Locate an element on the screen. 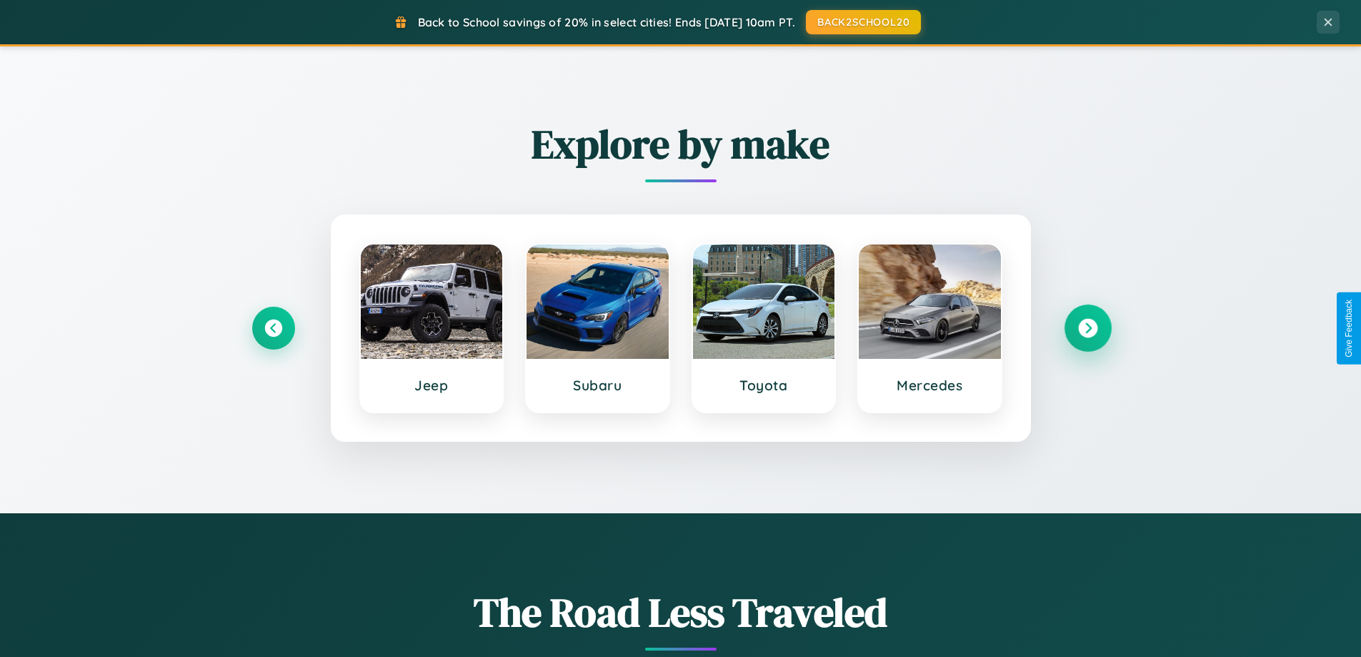 This screenshot has width=1361, height=657. h3: Mercedes is located at coordinates (930, 385).